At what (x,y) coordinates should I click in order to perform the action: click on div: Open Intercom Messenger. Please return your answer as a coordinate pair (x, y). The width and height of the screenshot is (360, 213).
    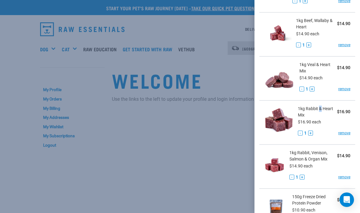
    Looking at the image, I should click on (346, 199).